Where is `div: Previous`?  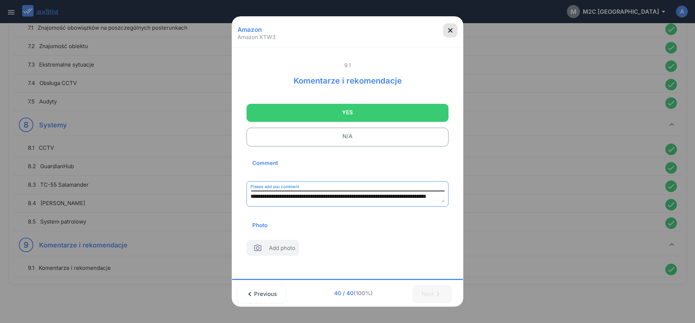 div: Previous is located at coordinates (261, 294).